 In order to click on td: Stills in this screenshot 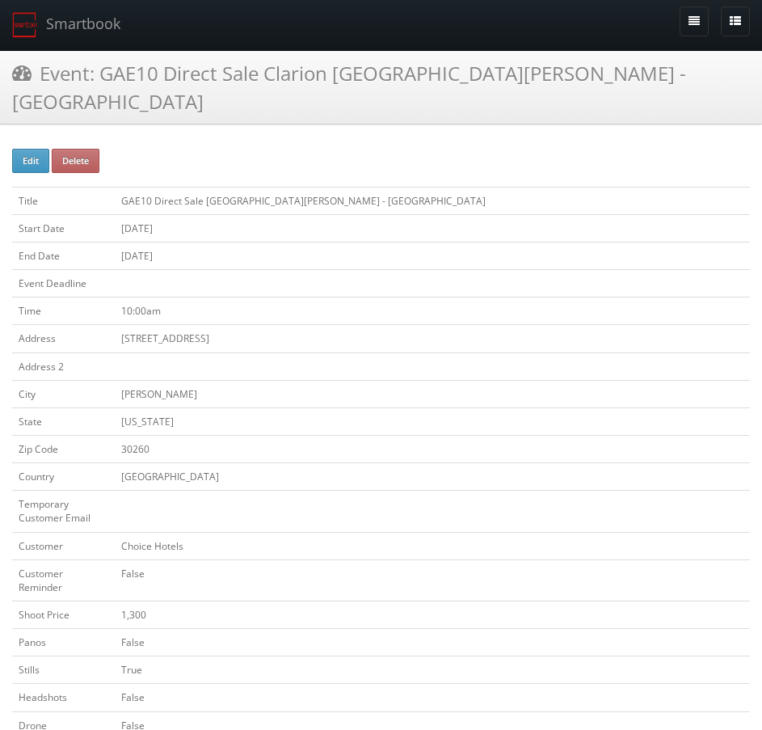, I will do `click(63, 670)`.